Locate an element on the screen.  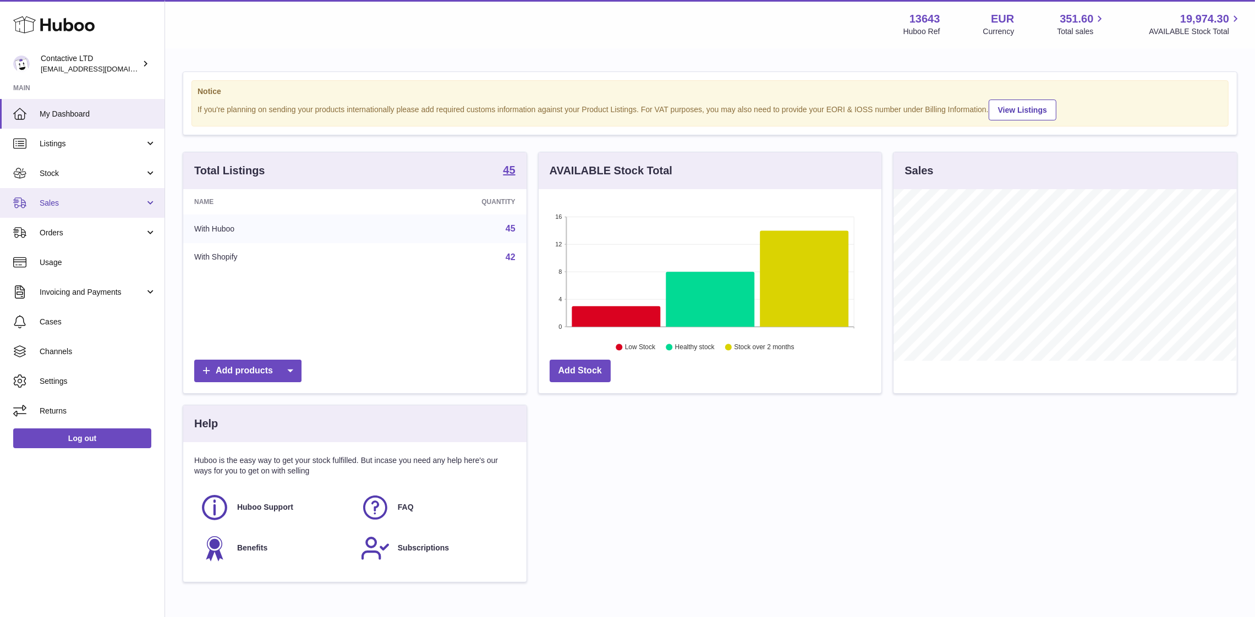
span: Huboo Support is located at coordinates (265, 507).